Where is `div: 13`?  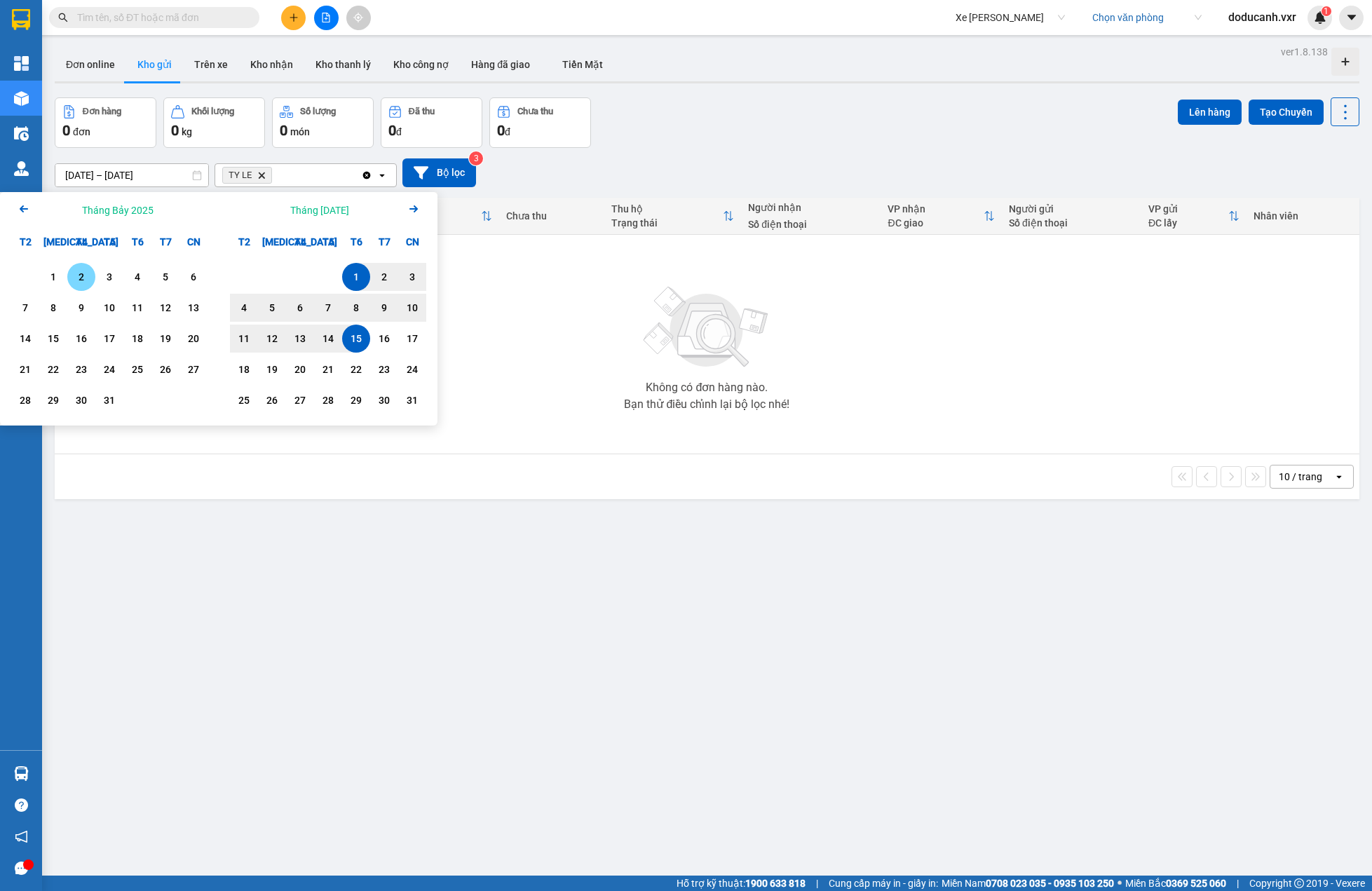
div: 13 is located at coordinates (300, 338).